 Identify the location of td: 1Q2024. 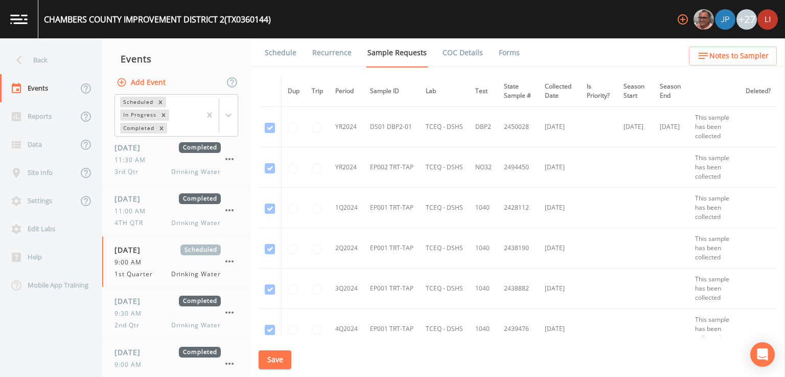
(347, 208).